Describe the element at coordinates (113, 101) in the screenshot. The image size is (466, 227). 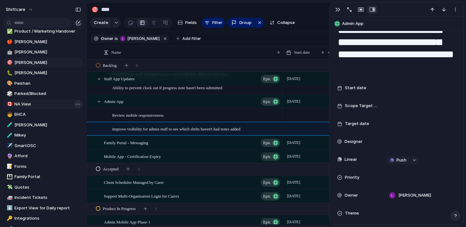
I see `span: Admin App` at that location.